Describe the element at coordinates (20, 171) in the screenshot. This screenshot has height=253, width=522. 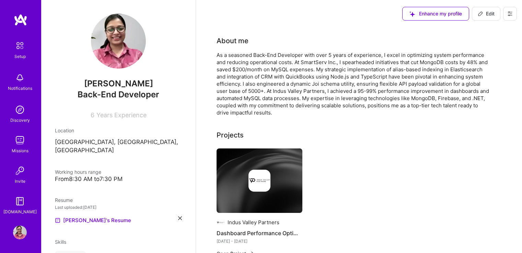
I see `img: Invite` at that location.